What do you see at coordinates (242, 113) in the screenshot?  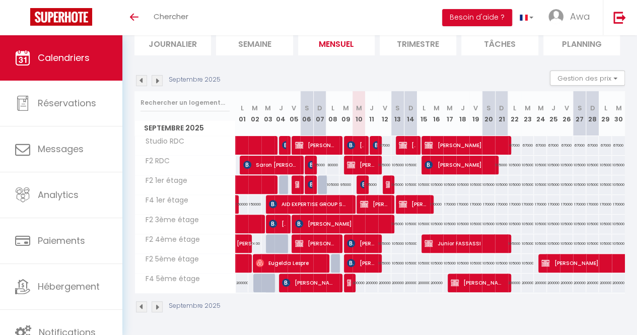 I see `th: 01` at bounding box center [242, 113].